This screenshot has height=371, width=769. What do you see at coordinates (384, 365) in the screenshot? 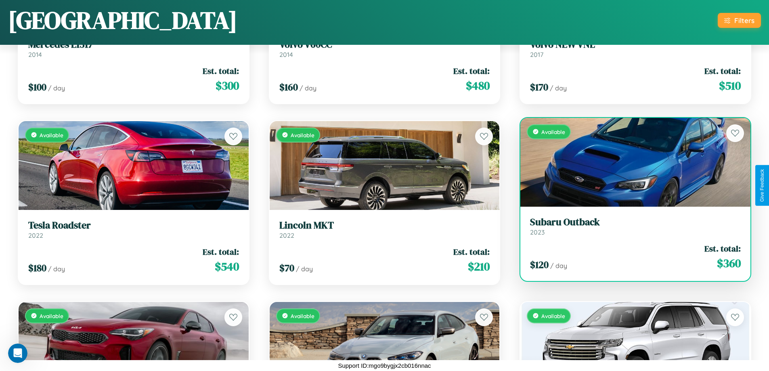
I see `p: Support ID: mgo9bygjx2cb016nnac` at bounding box center [384, 365].